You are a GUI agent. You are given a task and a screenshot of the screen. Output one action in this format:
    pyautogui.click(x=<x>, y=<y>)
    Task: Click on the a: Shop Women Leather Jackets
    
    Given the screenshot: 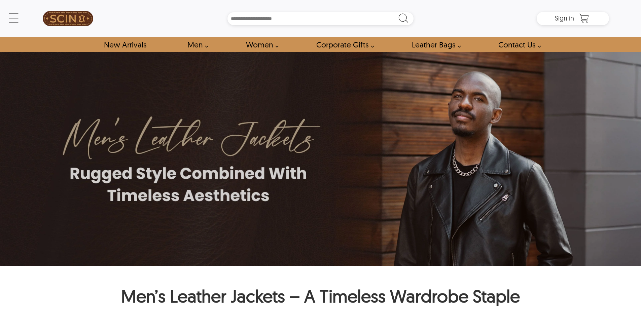 What is the action you would take?
    pyautogui.click(x=260, y=44)
    